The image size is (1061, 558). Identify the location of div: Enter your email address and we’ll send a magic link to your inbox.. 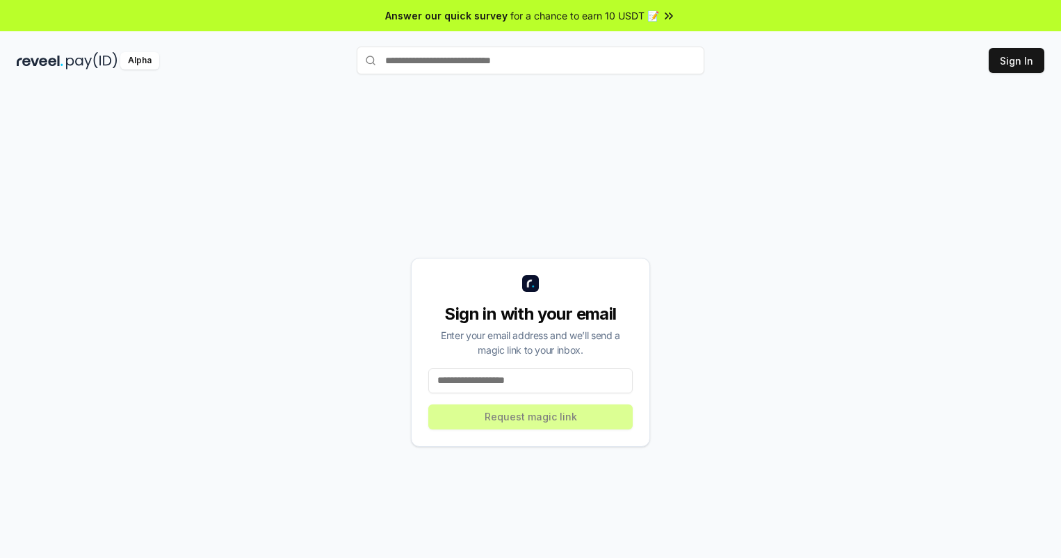
(530, 343).